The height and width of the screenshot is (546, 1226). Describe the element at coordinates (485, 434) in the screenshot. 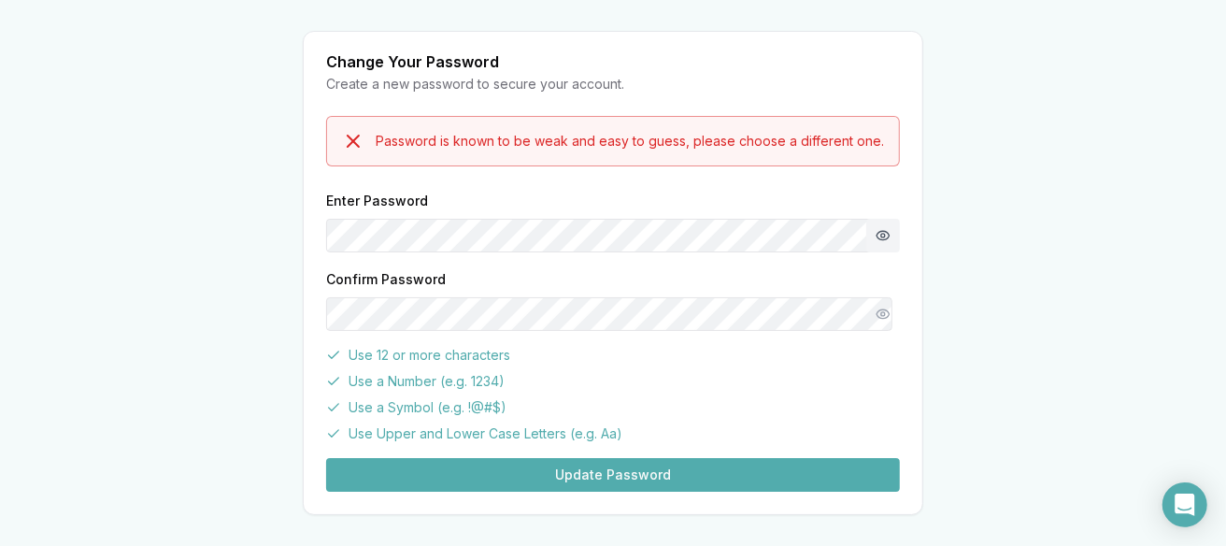

I see `span: Use Upper and Lower Case Letters (e.g. Aa)` at that location.